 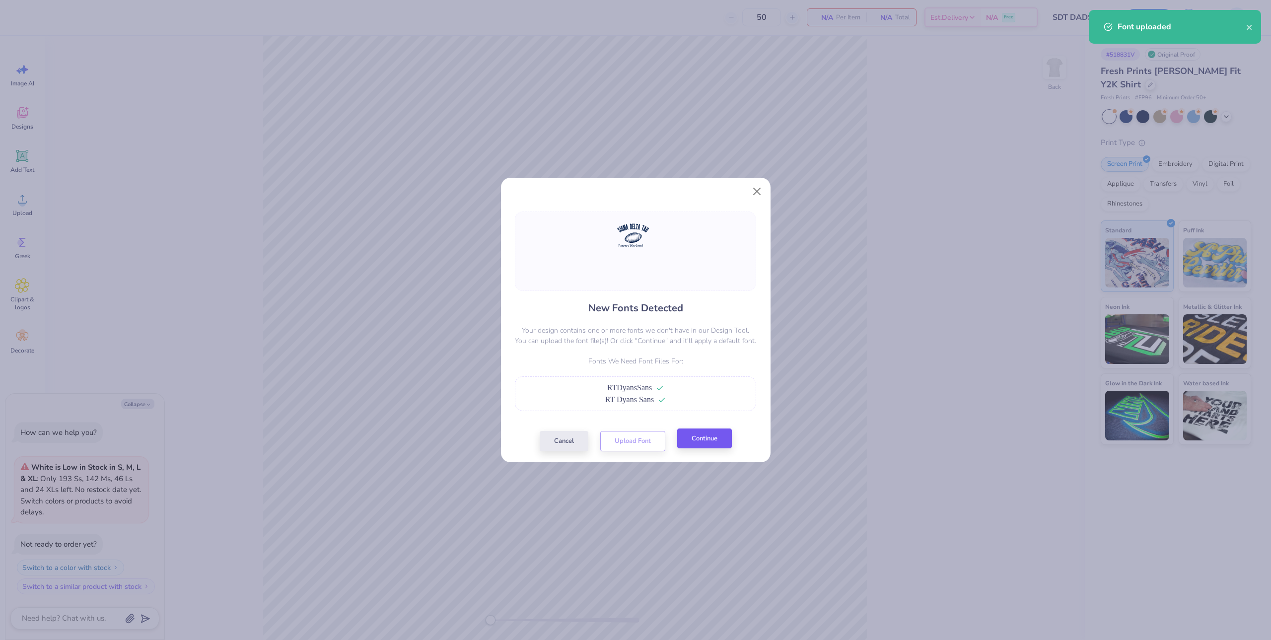 What do you see at coordinates (630, 387) in the screenshot?
I see `span: RTDyansSans` at bounding box center [630, 387].